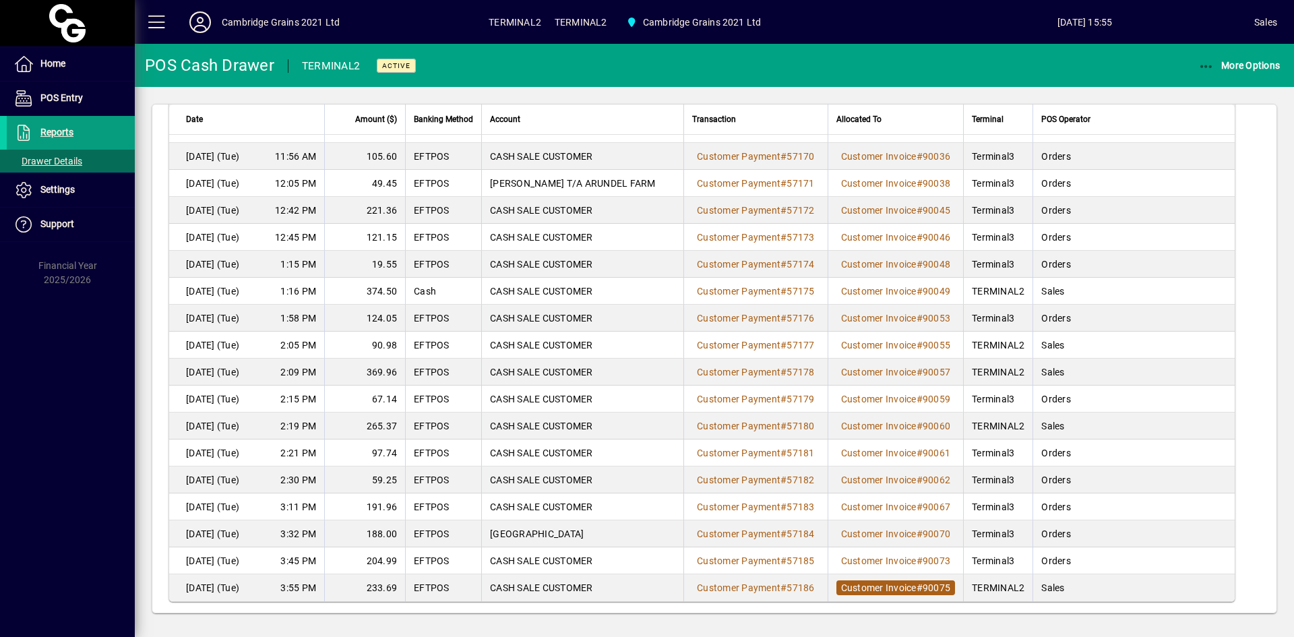 Image resolution: width=1294 pixels, height=637 pixels. What do you see at coordinates (755, 318) in the screenshot?
I see `a: Customer Payment#57176` at bounding box center [755, 318].